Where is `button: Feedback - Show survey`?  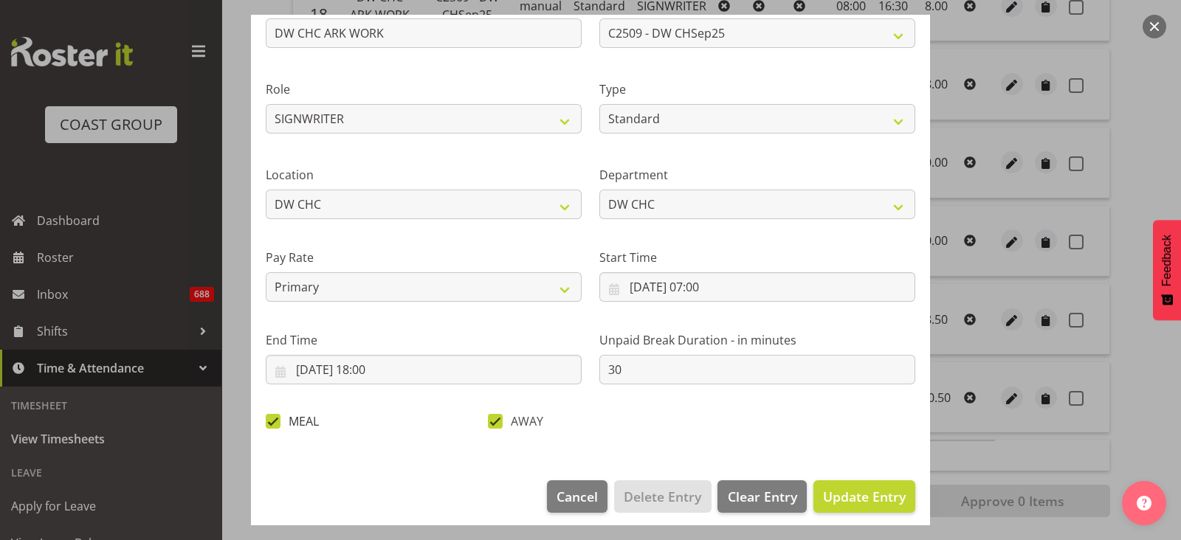 button: Feedback - Show survey is located at coordinates (1167, 270).